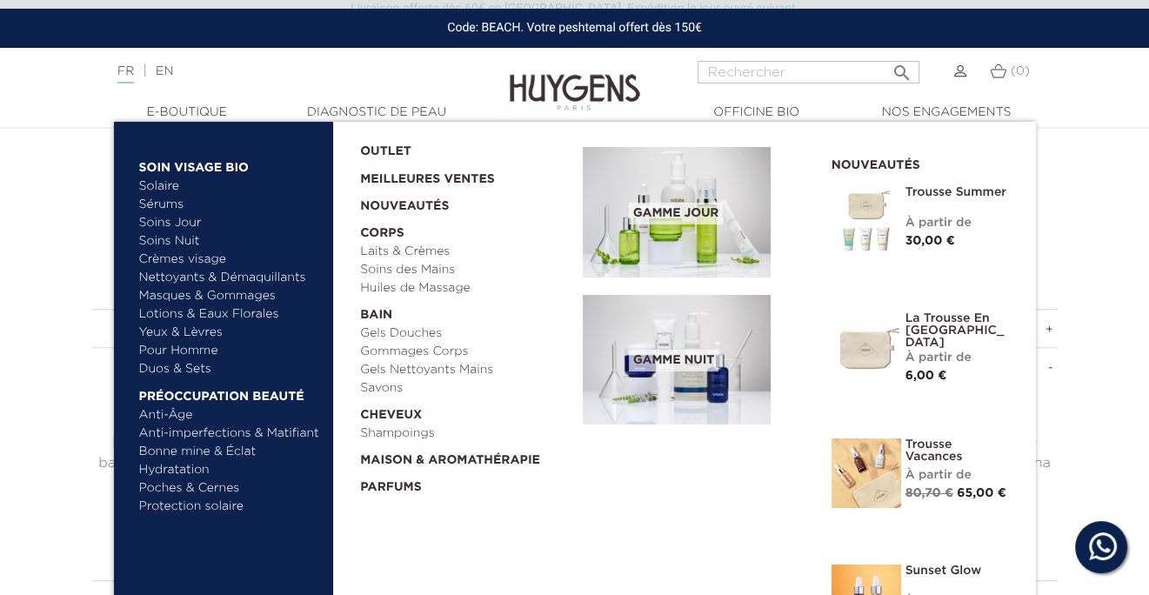 Image resolution: width=1149 pixels, height=595 pixels. What do you see at coordinates (125, 74) in the screenshot?
I see `a: FR` at bounding box center [125, 74].